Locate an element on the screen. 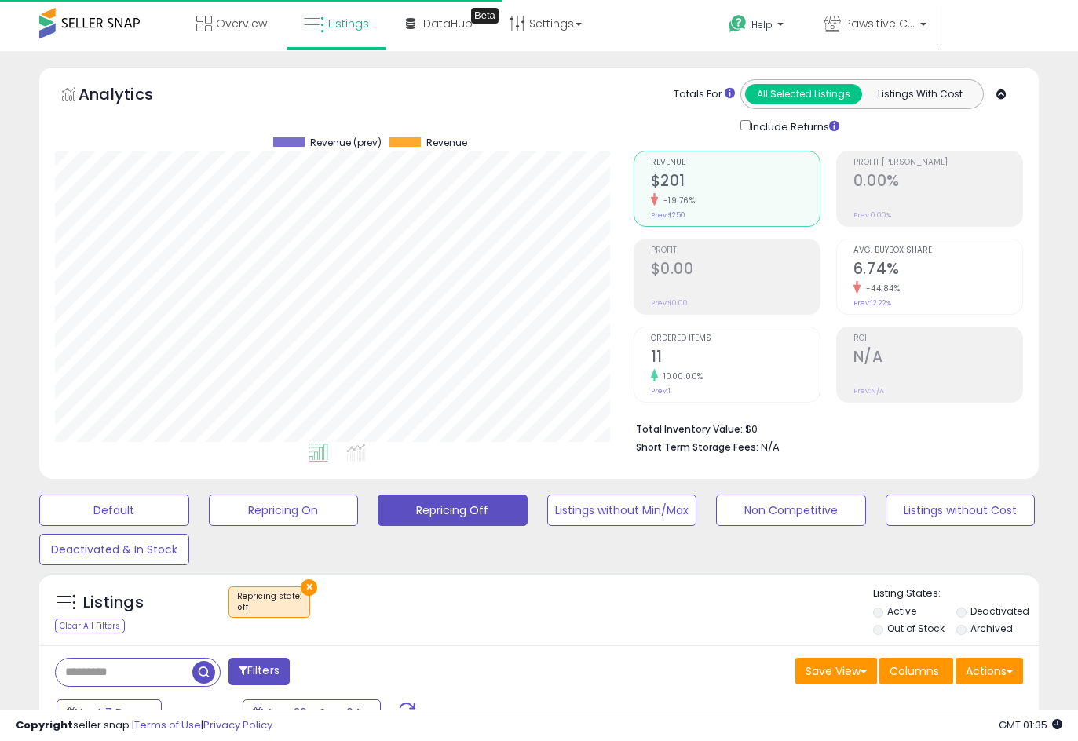 The width and height of the screenshot is (1078, 741). small: Prev: $250 is located at coordinates (668, 215).